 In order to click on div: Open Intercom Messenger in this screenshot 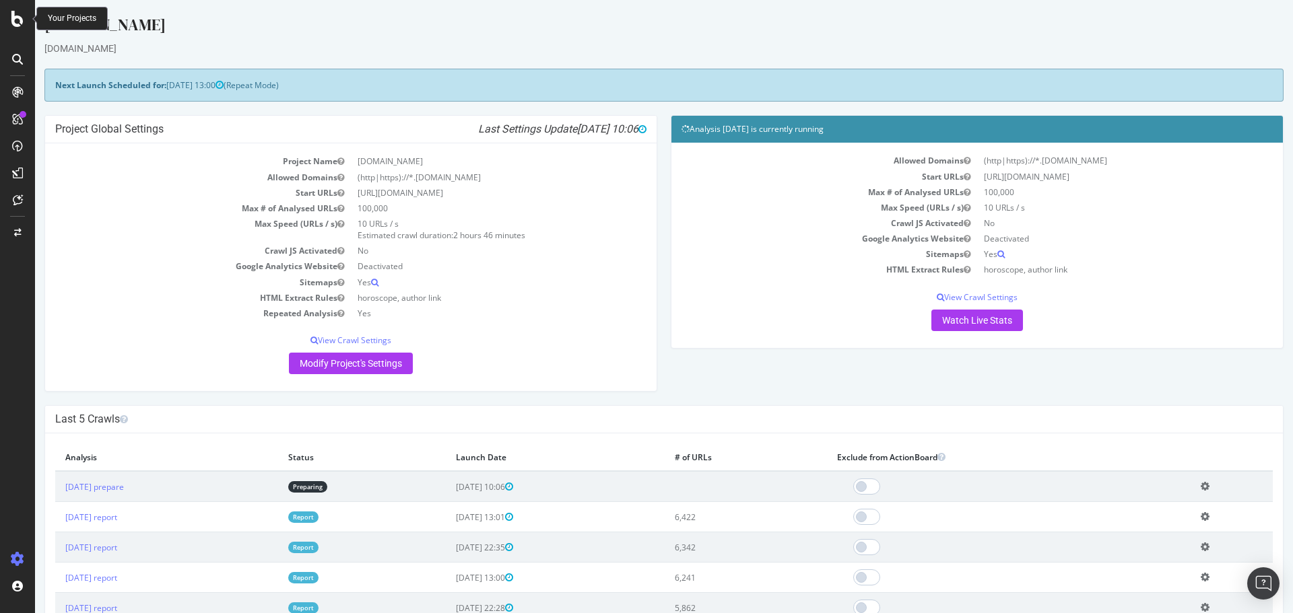, I will do `click(1263, 584)`.